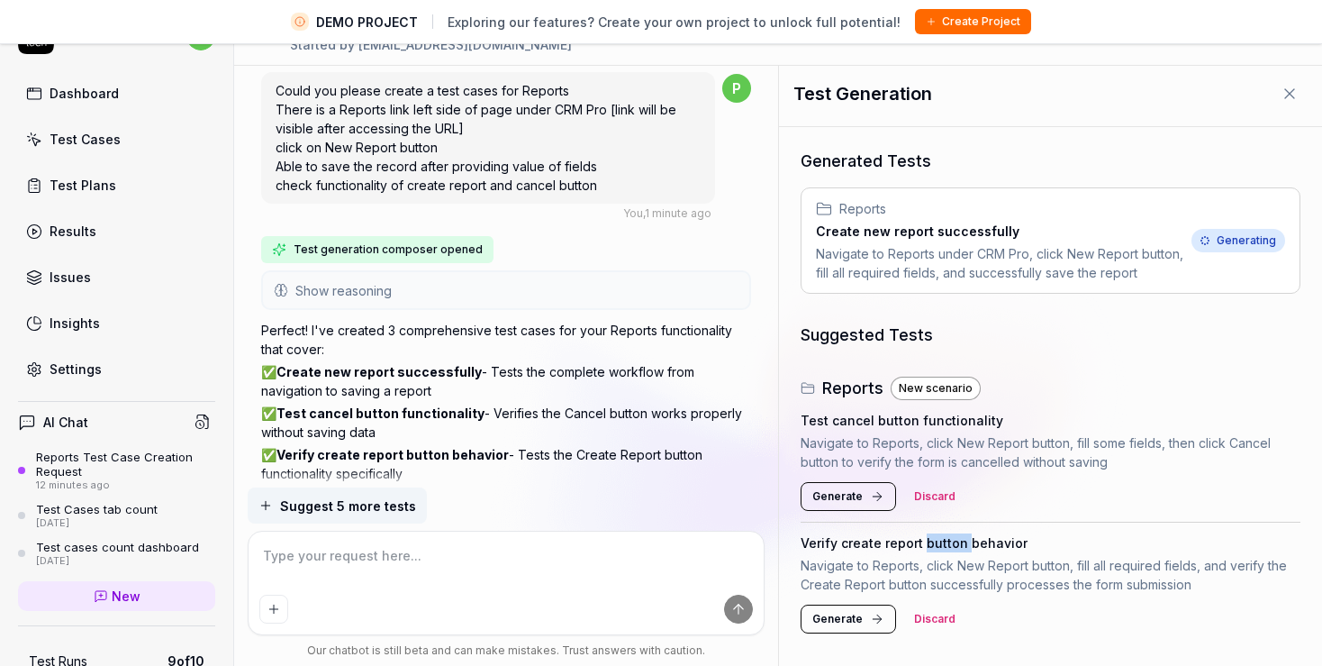 This screenshot has width=1322, height=666. Describe the element at coordinates (116, 185) in the screenshot. I see `a: Test Plans` at that location.